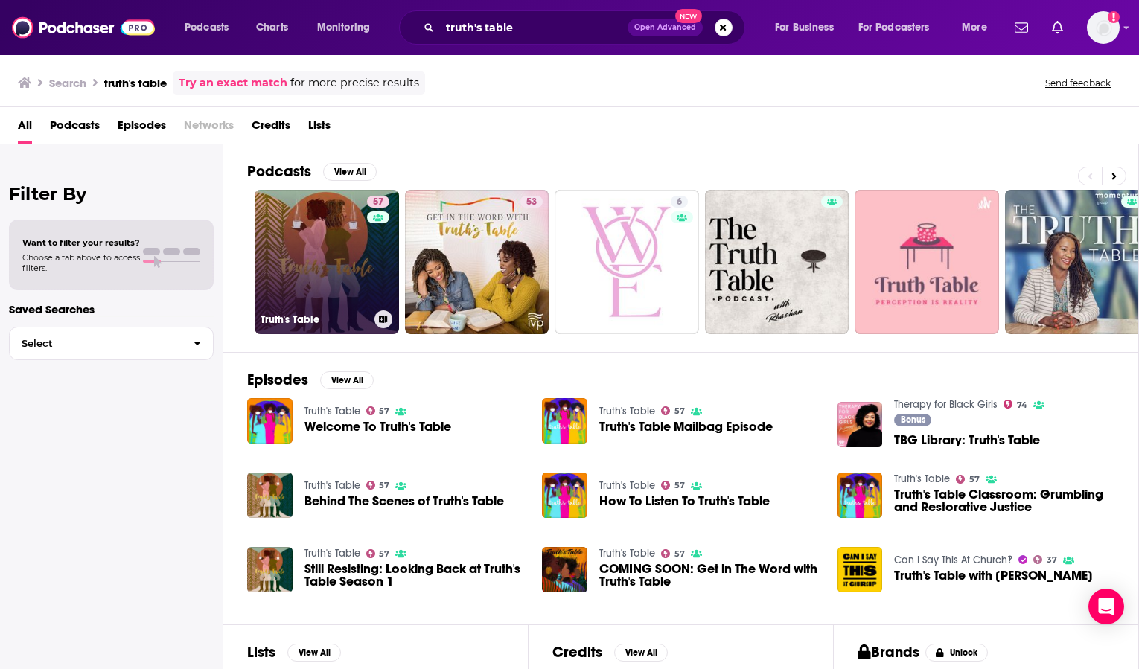 The height and width of the screenshot is (669, 1139). I want to click on span: Behind The Scenes of Truth's Table, so click(404, 501).